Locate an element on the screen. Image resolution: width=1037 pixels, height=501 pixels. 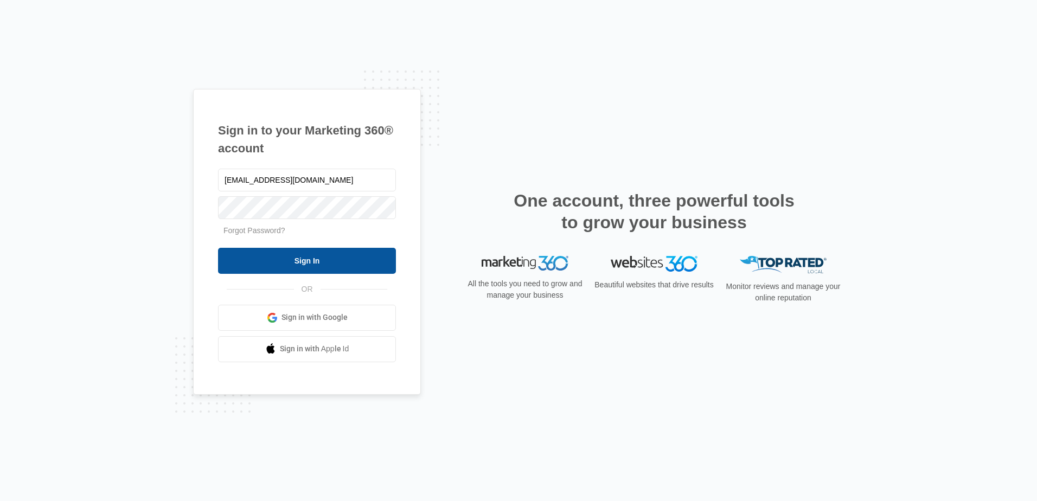
a: Sign in with Google is located at coordinates (307, 318).